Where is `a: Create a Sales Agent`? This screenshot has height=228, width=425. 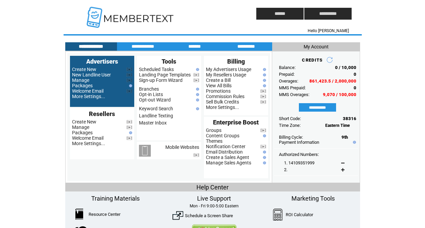 a: Create a Sales Agent is located at coordinates (228, 157).